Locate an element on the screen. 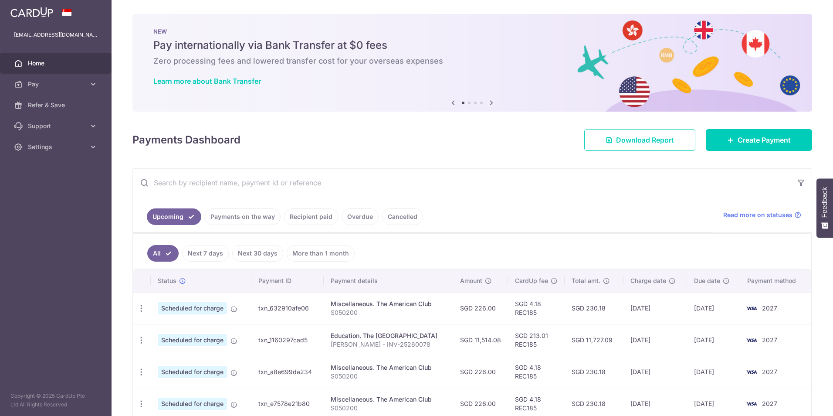 The height and width of the screenshot is (416, 833). span: Home is located at coordinates (57, 63).